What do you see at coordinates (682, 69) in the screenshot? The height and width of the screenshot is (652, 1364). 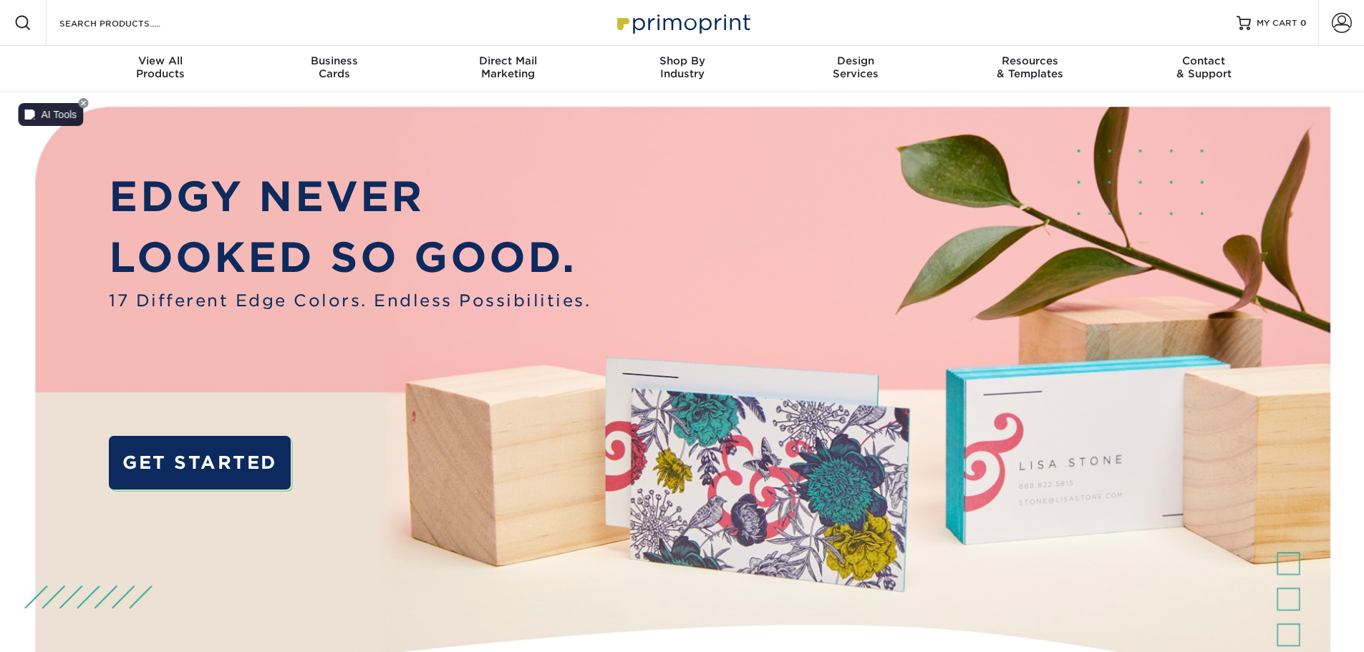 I see `a: Shop ByIndustry` at bounding box center [682, 69].